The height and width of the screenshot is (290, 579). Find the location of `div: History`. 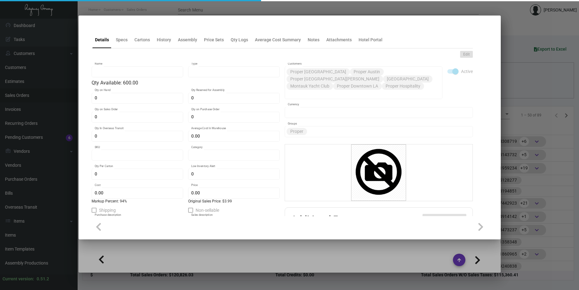

div: History is located at coordinates (164, 40).